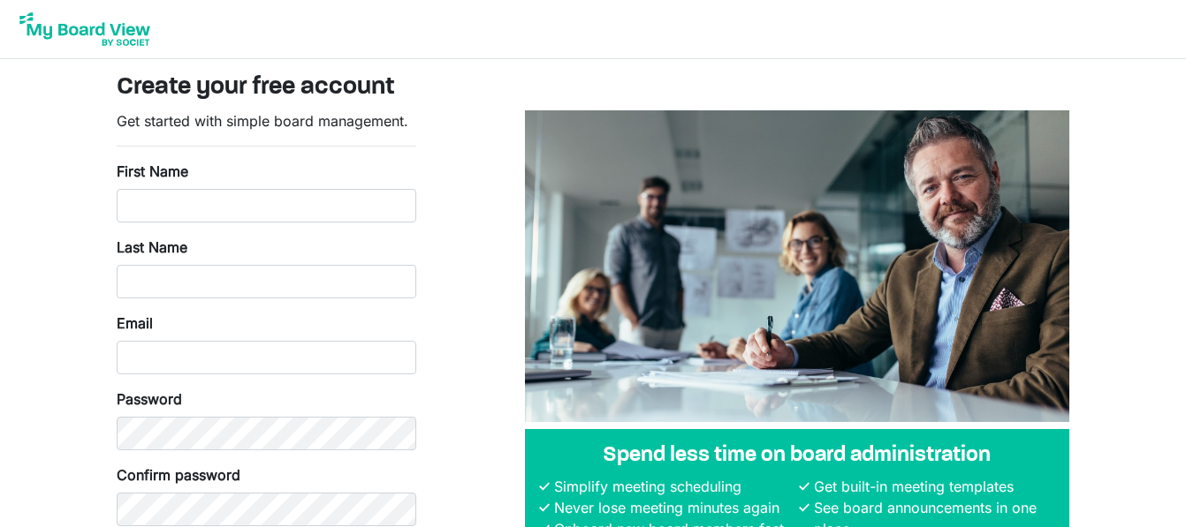  What do you see at coordinates (149, 399) in the screenshot?
I see `label: Password` at bounding box center [149, 399].